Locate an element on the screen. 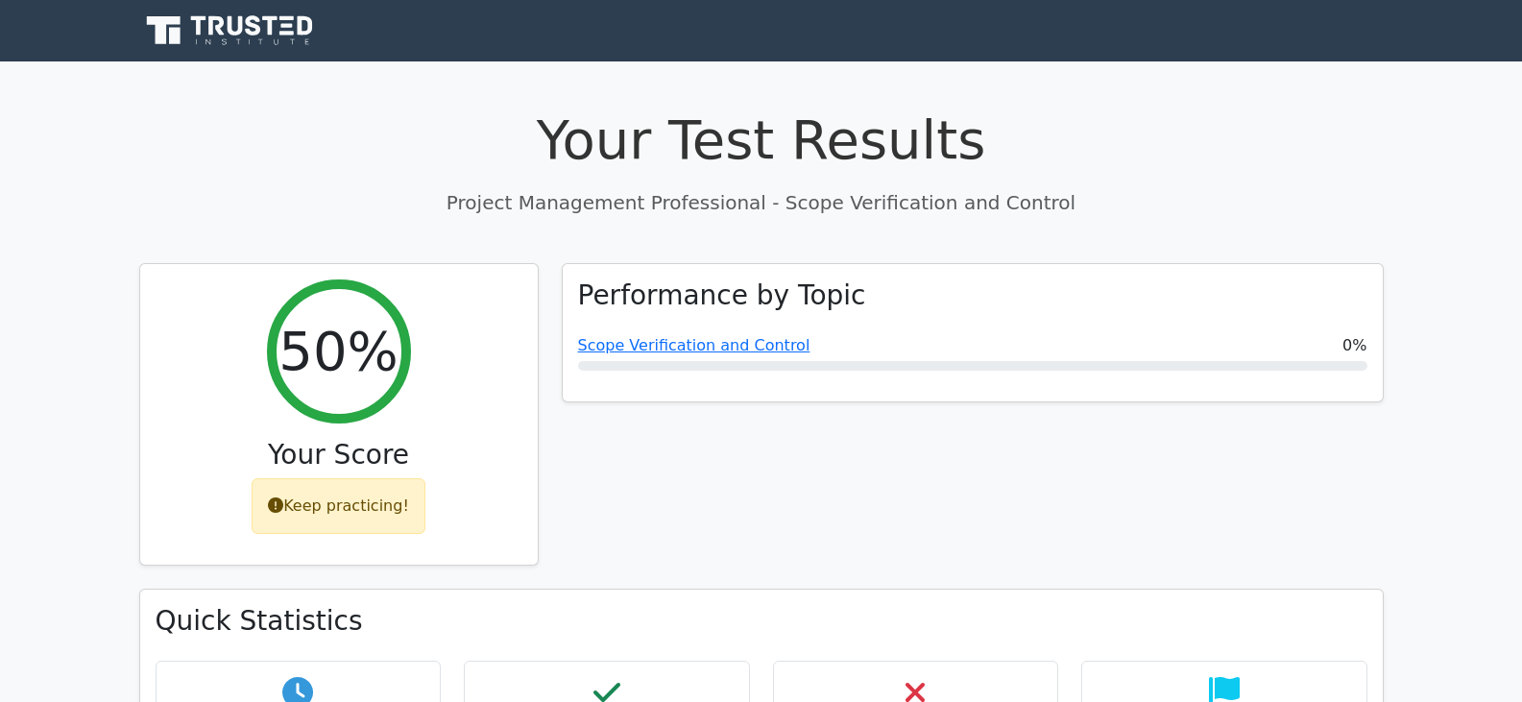 The image size is (1522, 702). span: 0% is located at coordinates (1354, 346).